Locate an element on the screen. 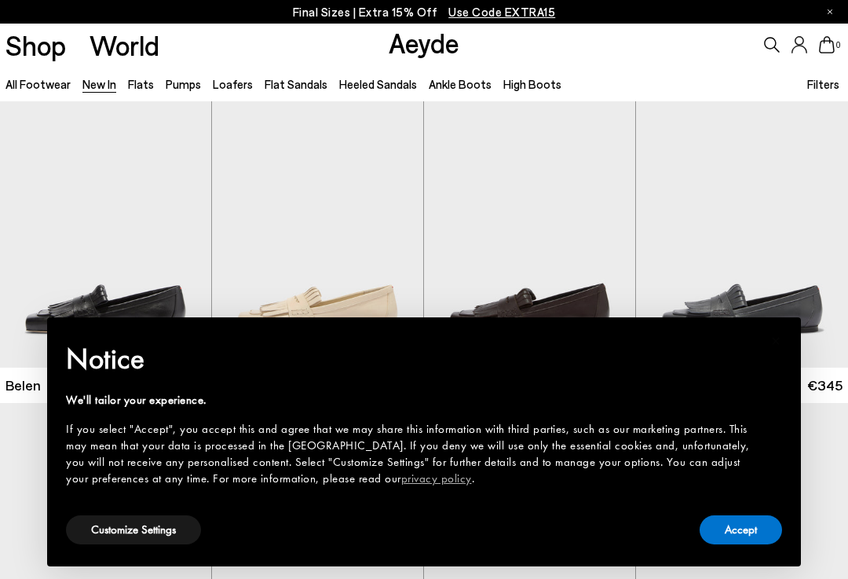 The height and width of the screenshot is (579, 848). a: New In is located at coordinates (99, 84).